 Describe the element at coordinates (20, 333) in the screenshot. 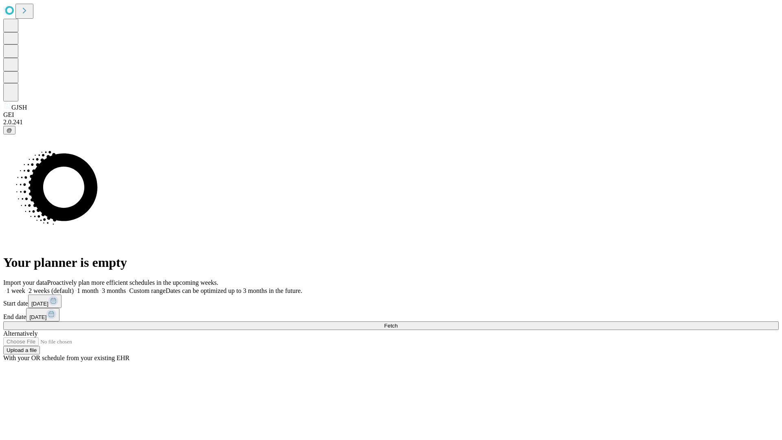

I see `span: Alternatively` at that location.